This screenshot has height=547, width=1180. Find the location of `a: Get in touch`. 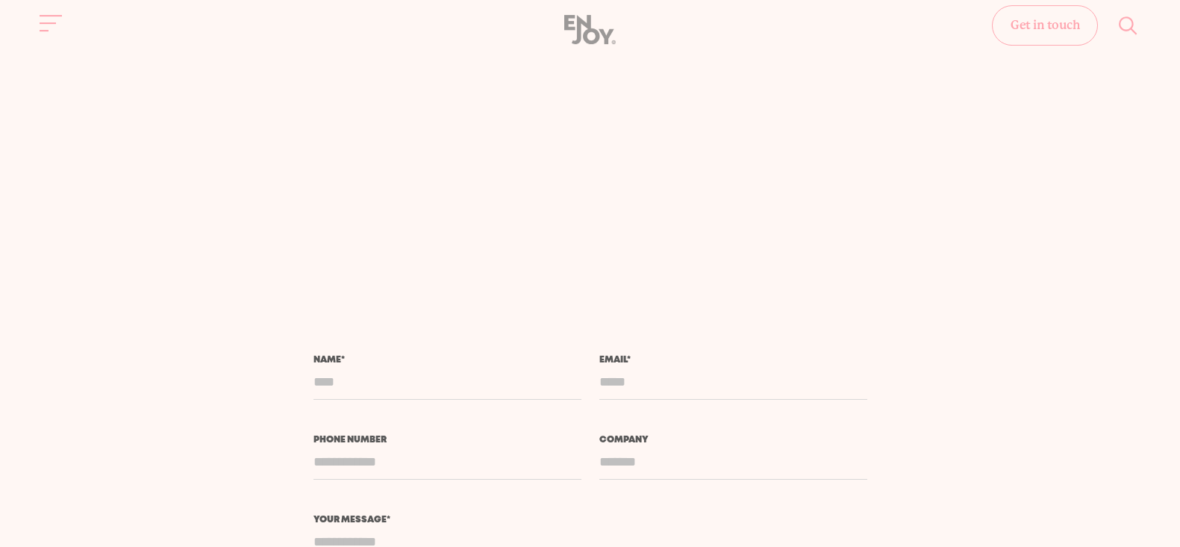

a: Get in touch is located at coordinates (1045, 45).